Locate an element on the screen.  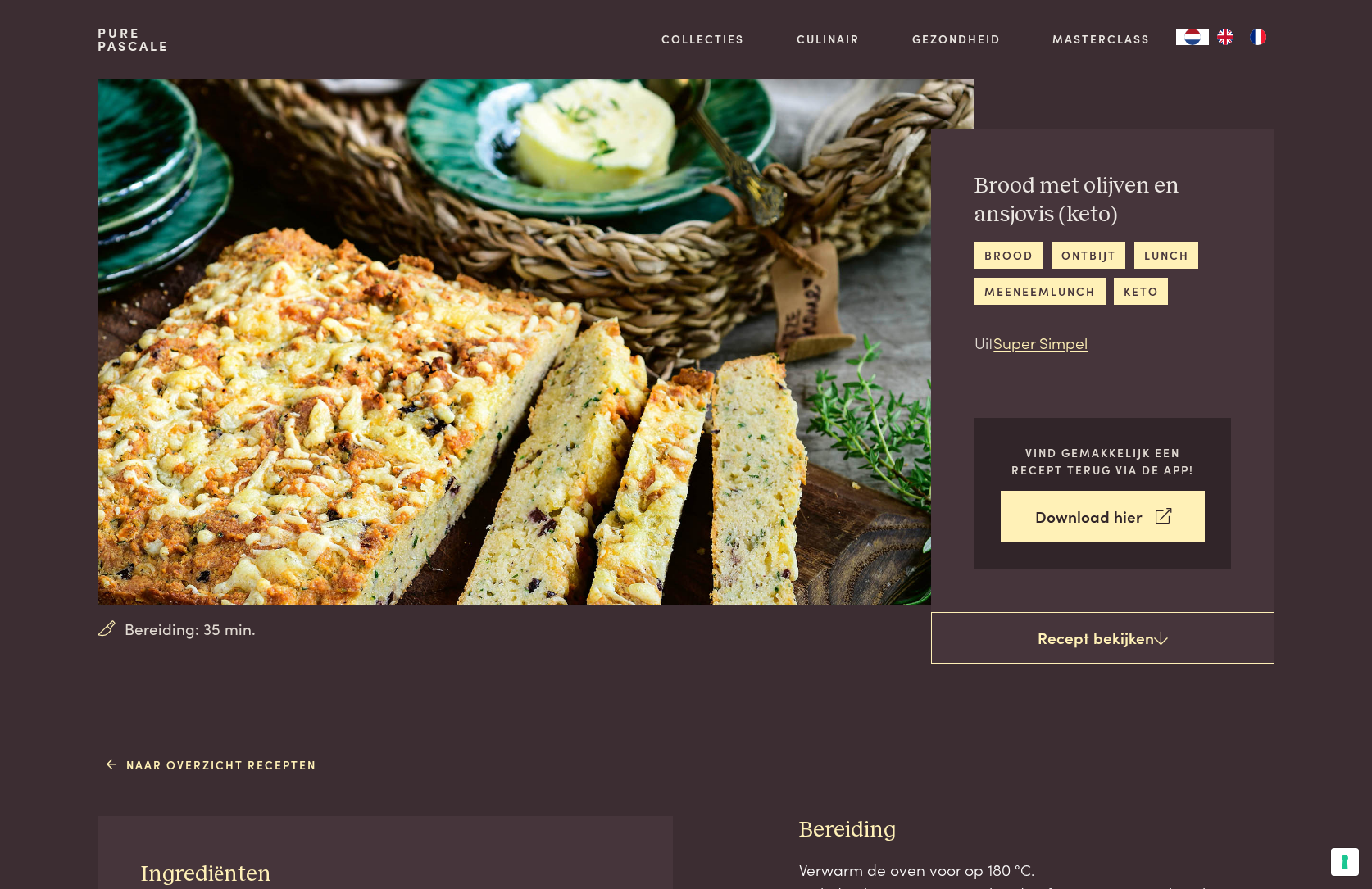
a: PurePascale is located at coordinates (132, 39).